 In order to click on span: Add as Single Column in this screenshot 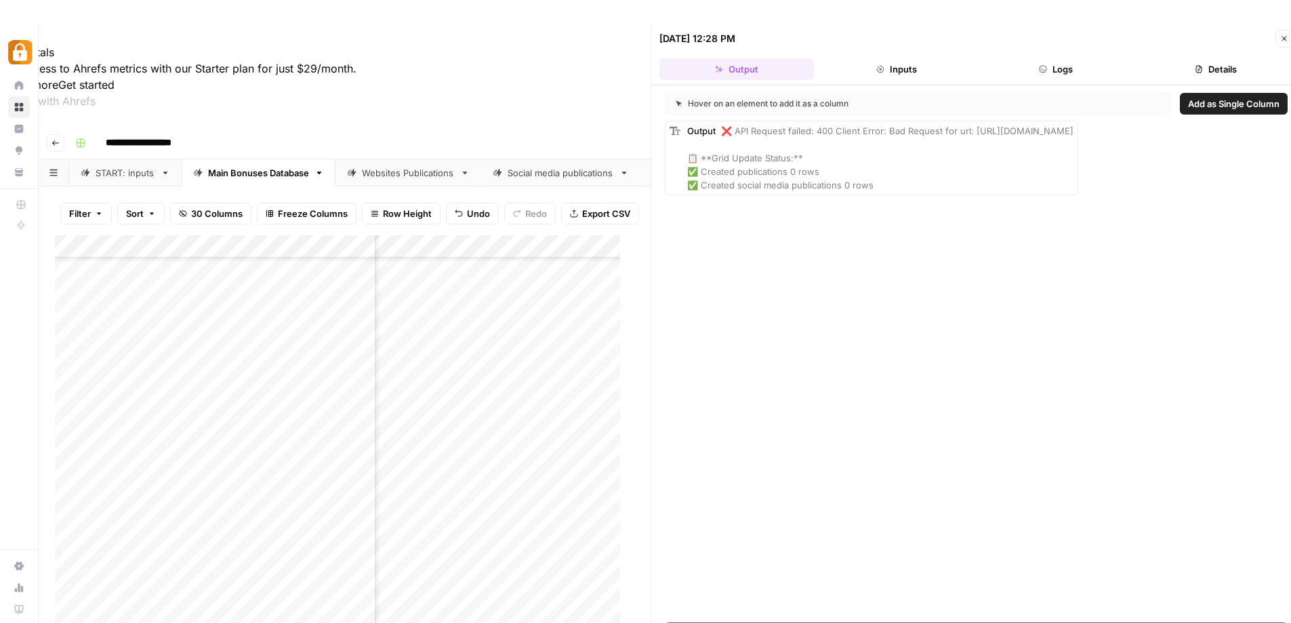, I will do `click(1233, 104)`.